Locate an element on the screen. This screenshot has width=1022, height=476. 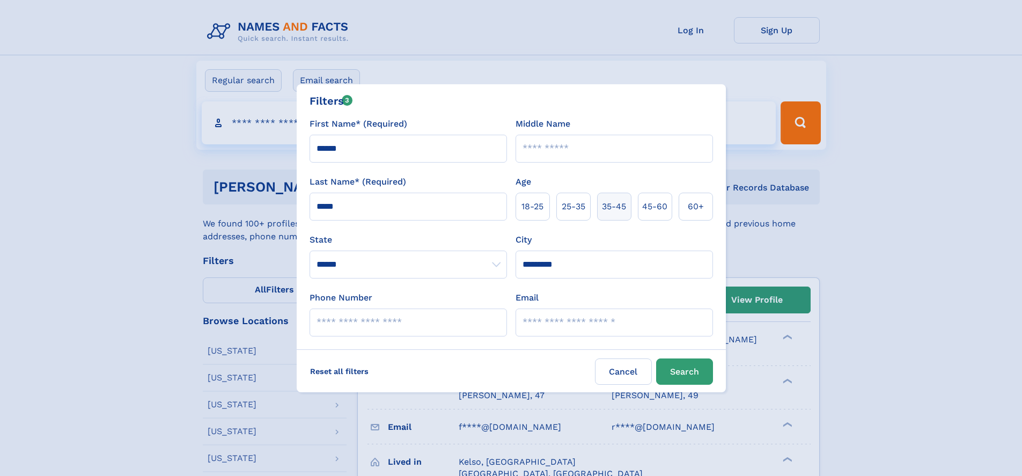
span: 60+ is located at coordinates (696, 207).